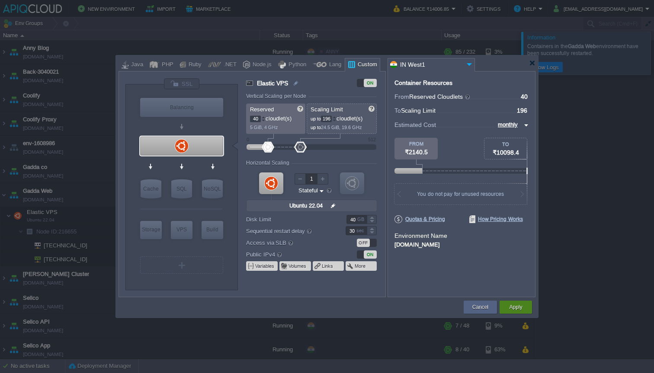 Image resolution: width=654 pixels, height=373 pixels. I want to click on div: SQL Databases, so click(182, 189).